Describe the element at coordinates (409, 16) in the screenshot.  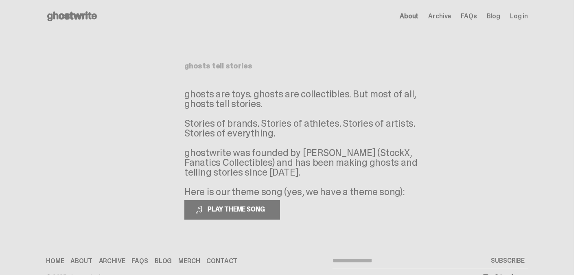
I see `span: About` at that location.